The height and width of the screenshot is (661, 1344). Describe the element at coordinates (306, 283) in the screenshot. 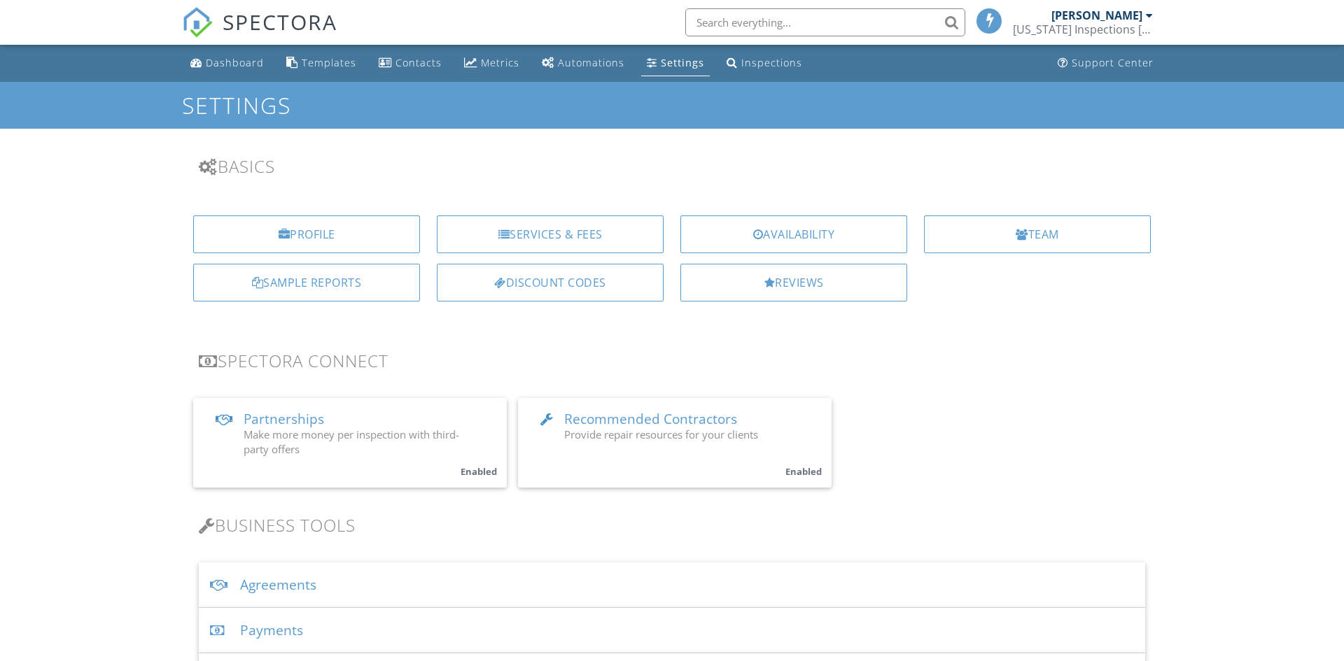

I see `div: Sample Reports` at that location.